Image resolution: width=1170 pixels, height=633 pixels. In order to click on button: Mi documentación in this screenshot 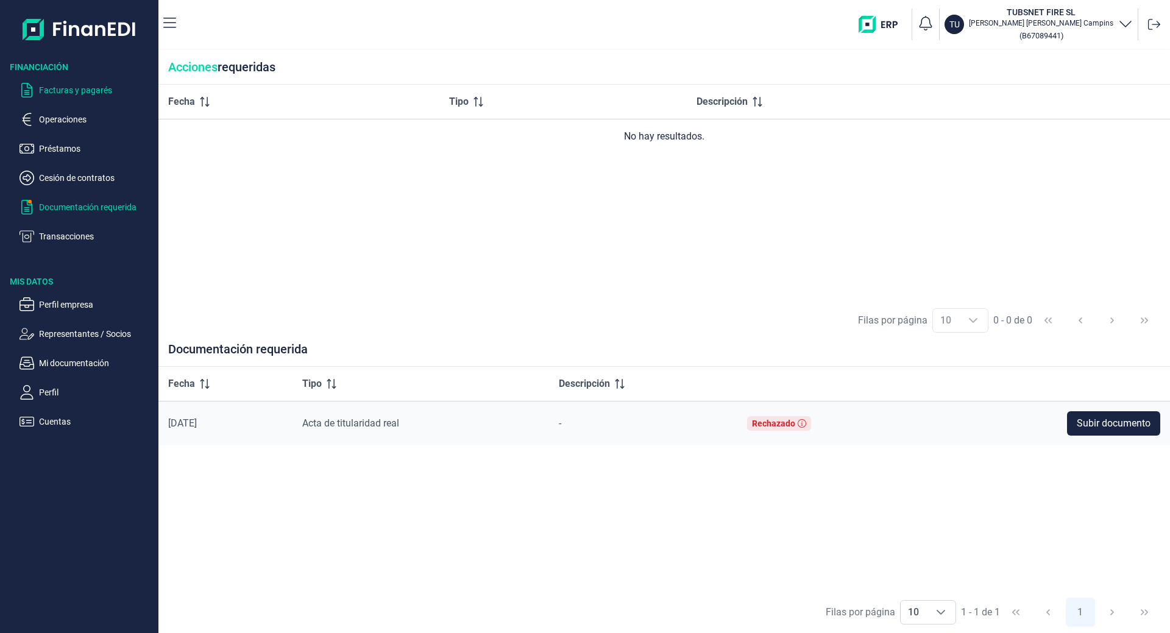, I will do `click(87, 363)`.